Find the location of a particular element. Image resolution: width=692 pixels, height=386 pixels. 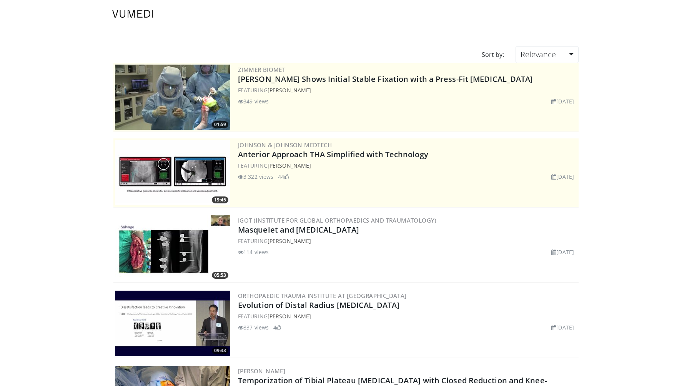

a: Anterior Approach THA Simplified with Technology is located at coordinates (333, 154).